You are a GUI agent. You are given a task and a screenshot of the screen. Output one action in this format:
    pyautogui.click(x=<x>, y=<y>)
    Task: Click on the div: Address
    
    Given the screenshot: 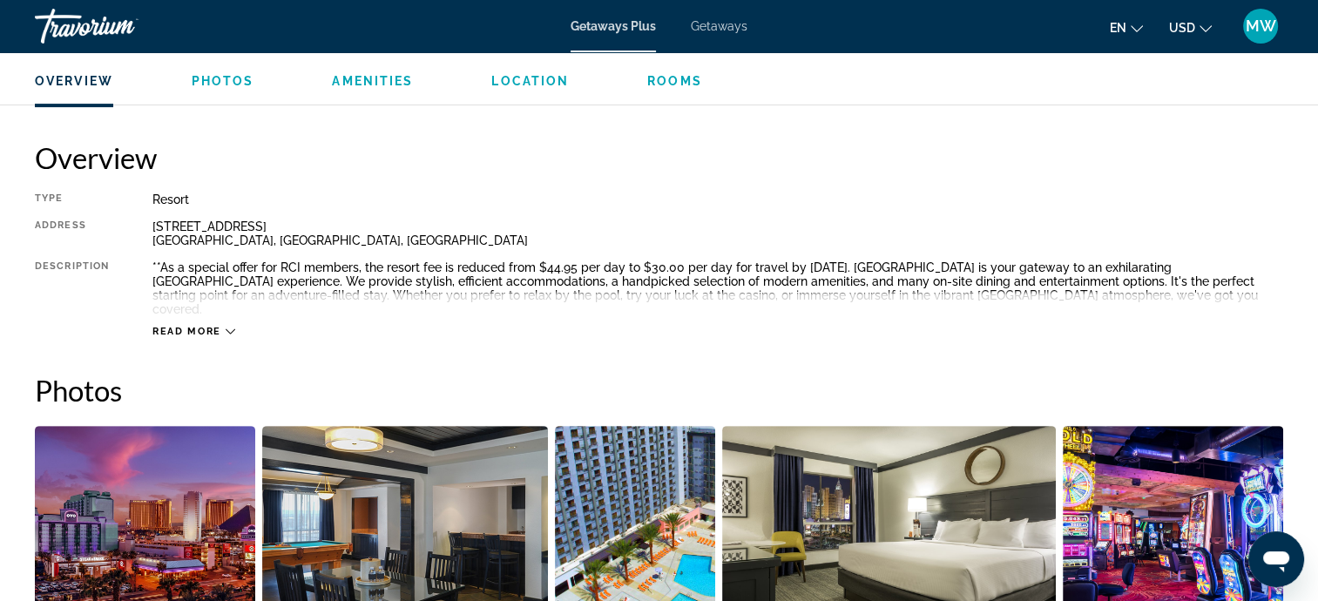 What is the action you would take?
    pyautogui.click(x=71, y=233)
    